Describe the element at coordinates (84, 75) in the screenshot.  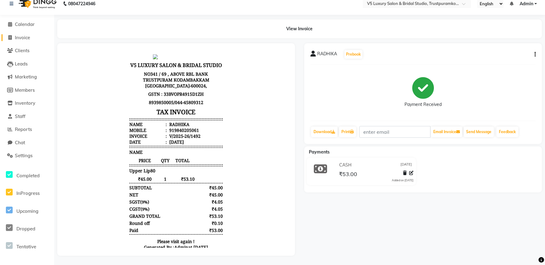
I see `div: Name` at that location.